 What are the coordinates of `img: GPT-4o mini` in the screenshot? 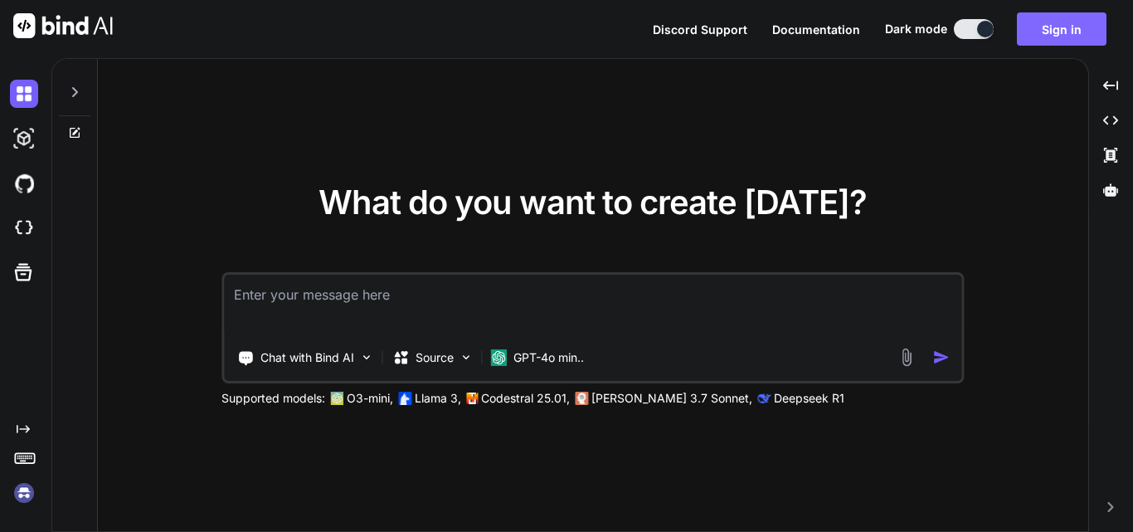 It's located at (498, 357).